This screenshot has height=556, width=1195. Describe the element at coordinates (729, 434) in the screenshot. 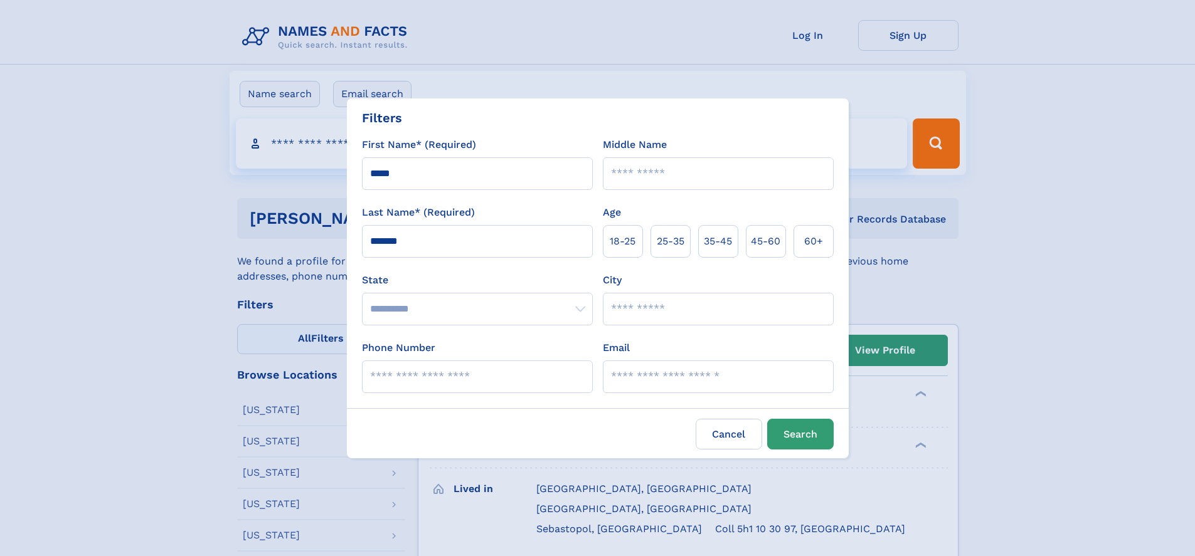

I see `label: Cancel` at that location.